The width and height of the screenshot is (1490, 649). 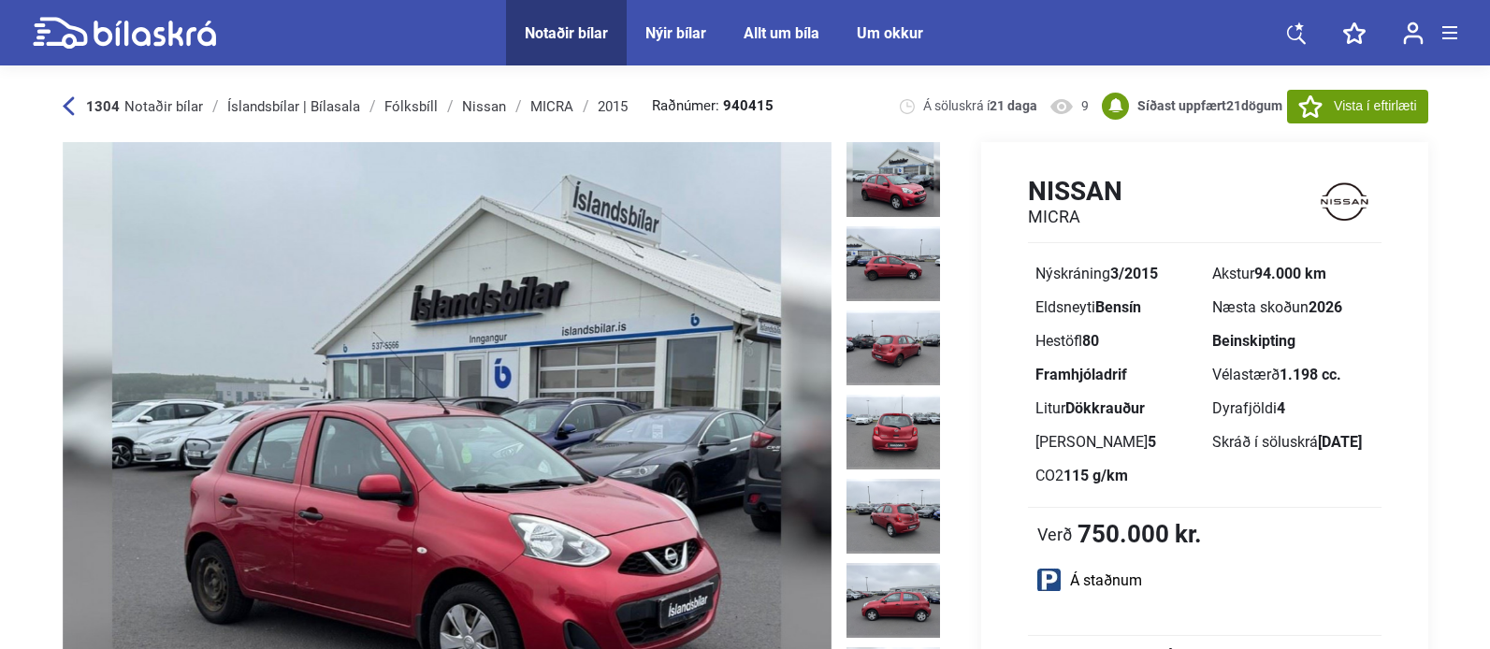 What do you see at coordinates (893, 601) in the screenshot?
I see `img: 1753105285_5135466792165866862_25405258418636509.jpg` at bounding box center [893, 601].